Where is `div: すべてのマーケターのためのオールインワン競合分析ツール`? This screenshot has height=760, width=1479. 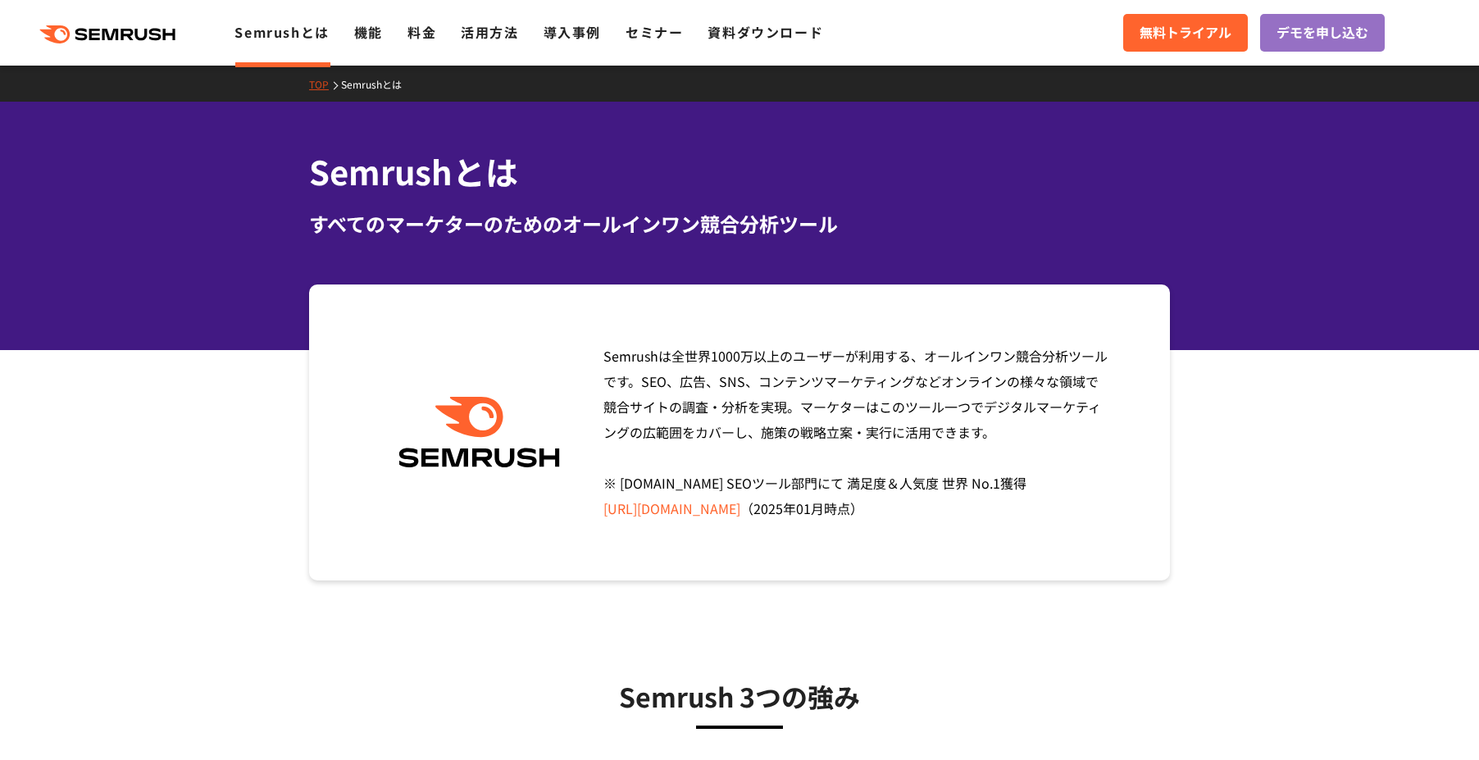 div: すべてのマーケターのためのオールインワン競合分析ツール is located at coordinates (739, 224).